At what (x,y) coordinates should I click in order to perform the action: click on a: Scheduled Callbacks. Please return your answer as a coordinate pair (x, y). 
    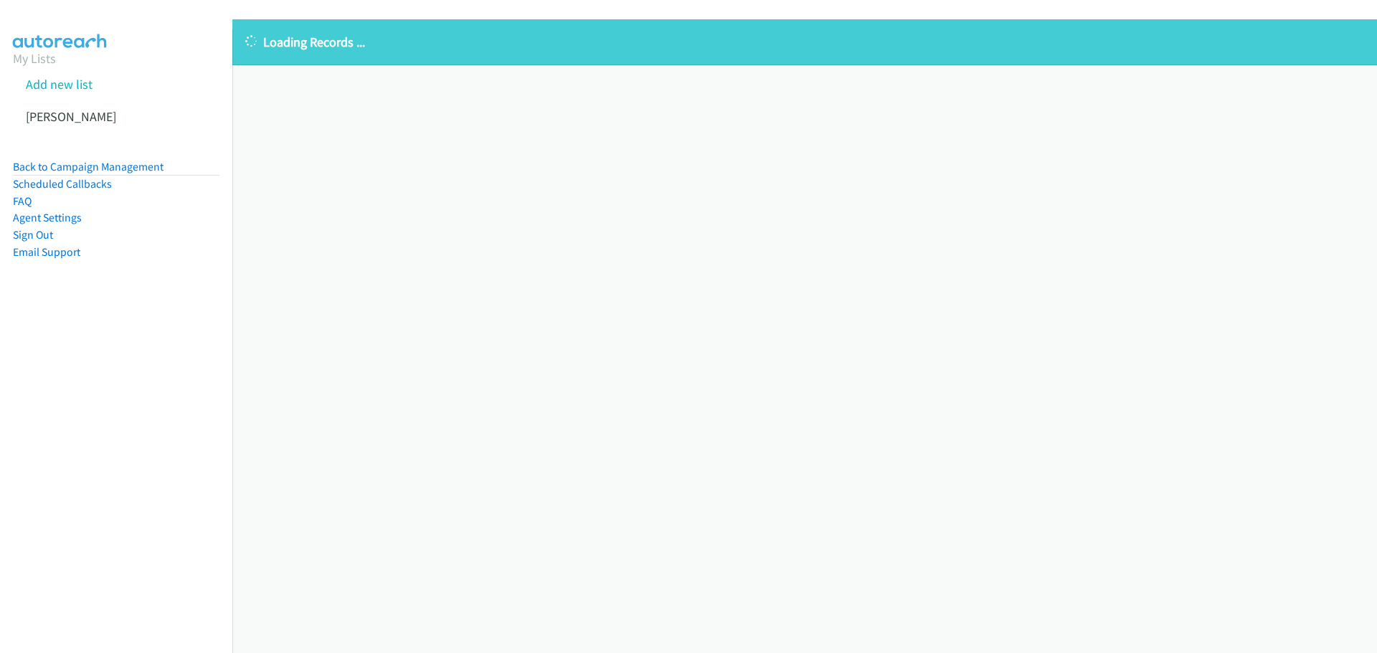
    Looking at the image, I should click on (62, 184).